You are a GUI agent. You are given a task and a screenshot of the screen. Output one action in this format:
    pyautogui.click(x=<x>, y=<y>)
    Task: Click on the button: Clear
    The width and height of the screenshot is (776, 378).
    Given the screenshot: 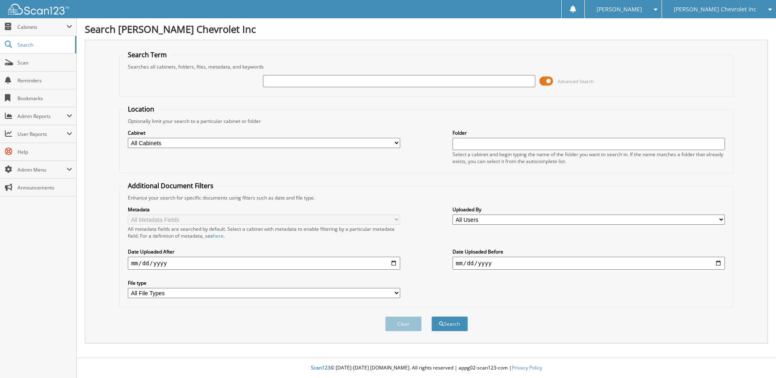 What is the action you would take?
    pyautogui.click(x=403, y=324)
    